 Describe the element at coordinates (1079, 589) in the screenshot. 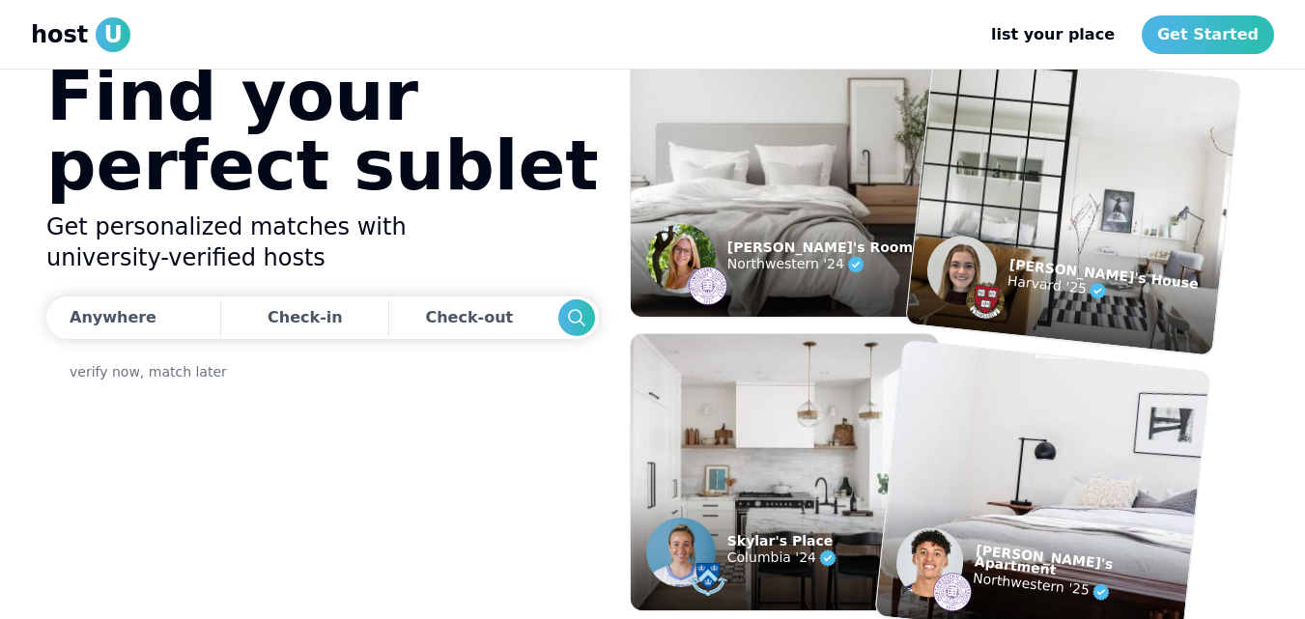

I see `p: Northwestern '25` at that location.